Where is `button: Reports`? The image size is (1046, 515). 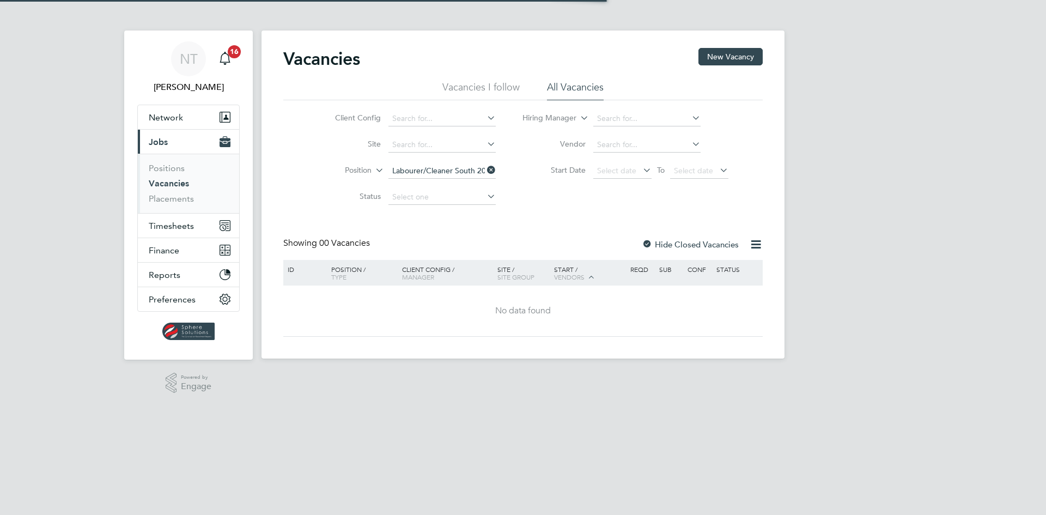 button: Reports is located at coordinates (188, 275).